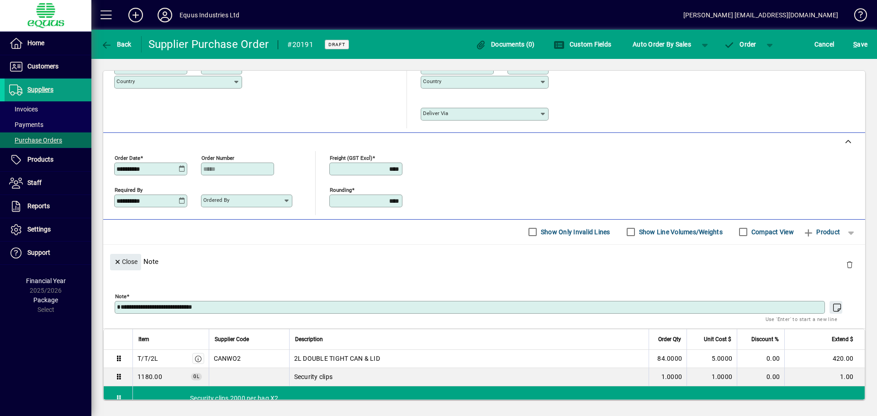 The width and height of the screenshot is (877, 416). Describe the element at coordinates (505, 44) in the screenshot. I see `span: Documents (0)` at that location.